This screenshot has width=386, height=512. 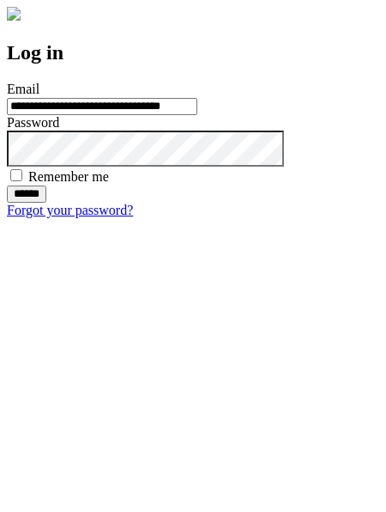 I want to click on label: Email, so click(x=23, y=88).